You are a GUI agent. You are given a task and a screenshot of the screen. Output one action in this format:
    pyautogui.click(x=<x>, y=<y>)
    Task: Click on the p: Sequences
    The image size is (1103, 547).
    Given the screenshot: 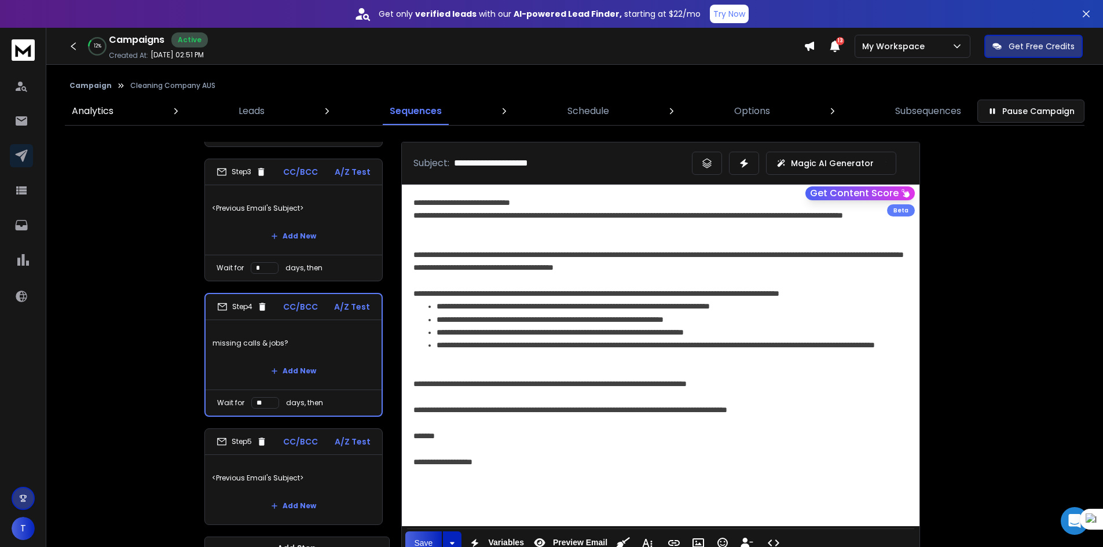 What is the action you would take?
    pyautogui.click(x=416, y=111)
    